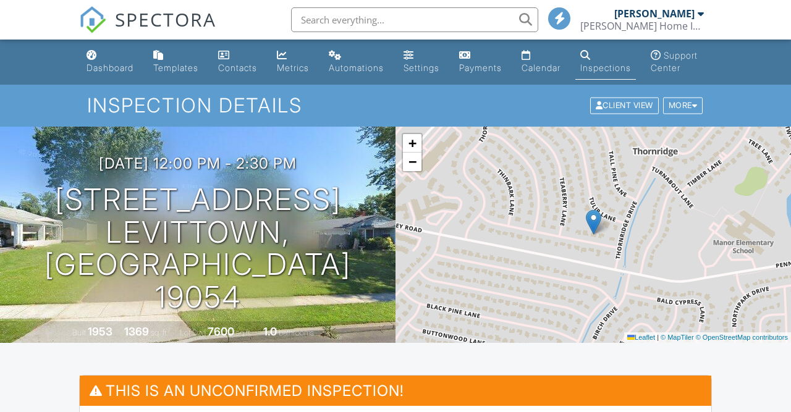 The width and height of the screenshot is (791, 412). What do you see at coordinates (683, 106) in the screenshot?
I see `div: More` at bounding box center [683, 106].